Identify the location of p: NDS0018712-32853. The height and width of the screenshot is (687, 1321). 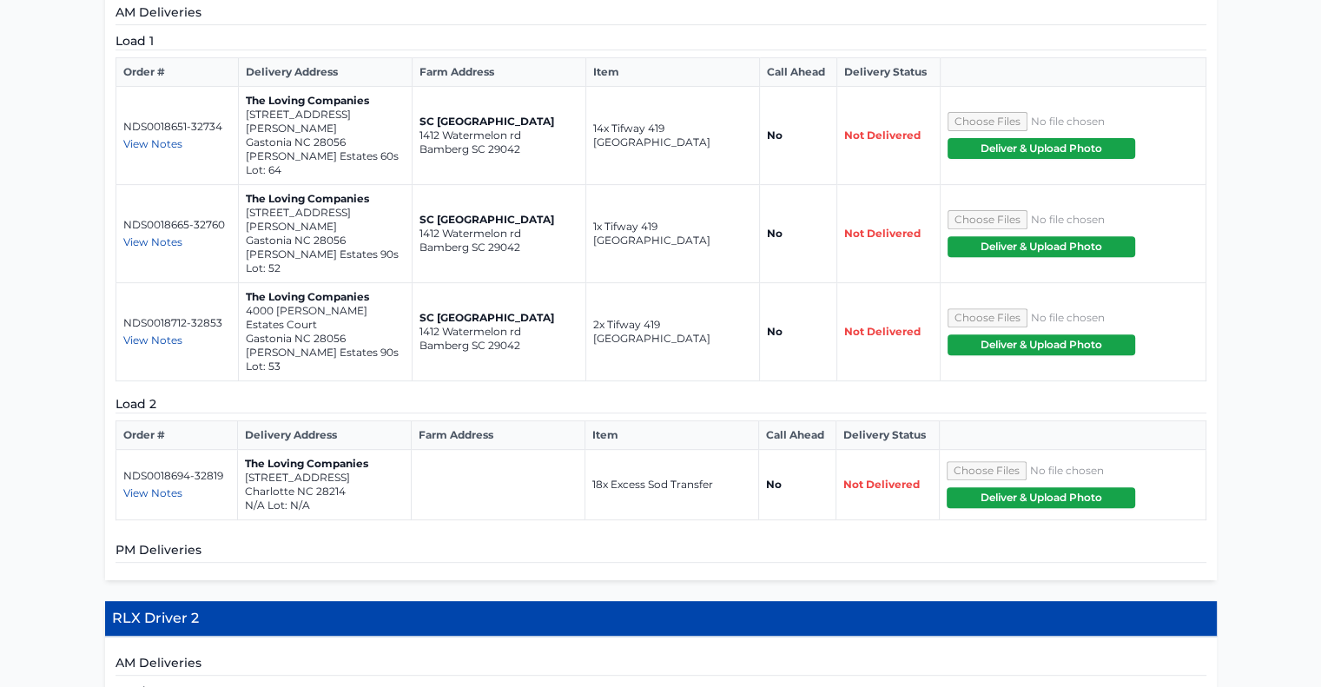
(177, 323).